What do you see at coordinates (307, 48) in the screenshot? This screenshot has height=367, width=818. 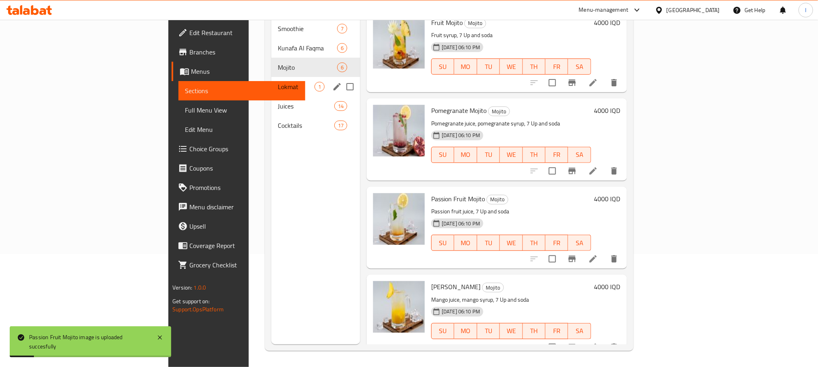 I see `span: Kunafa Al Faqma` at bounding box center [307, 48].